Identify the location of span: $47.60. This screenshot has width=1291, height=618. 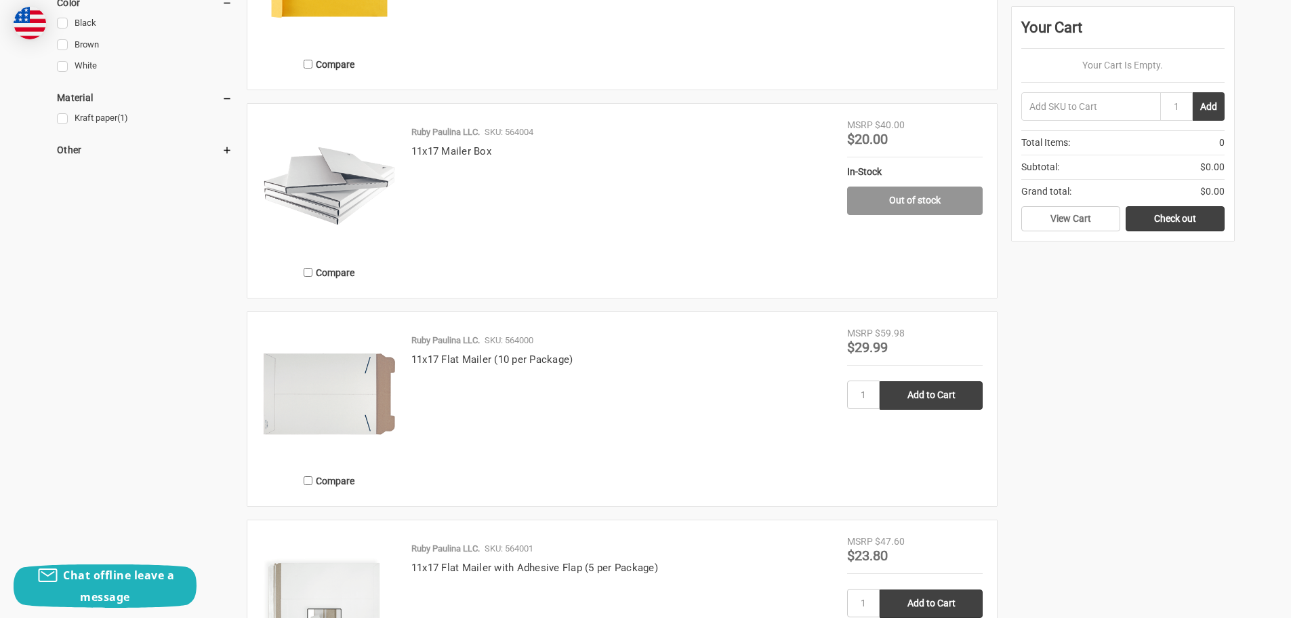
(890, 541).